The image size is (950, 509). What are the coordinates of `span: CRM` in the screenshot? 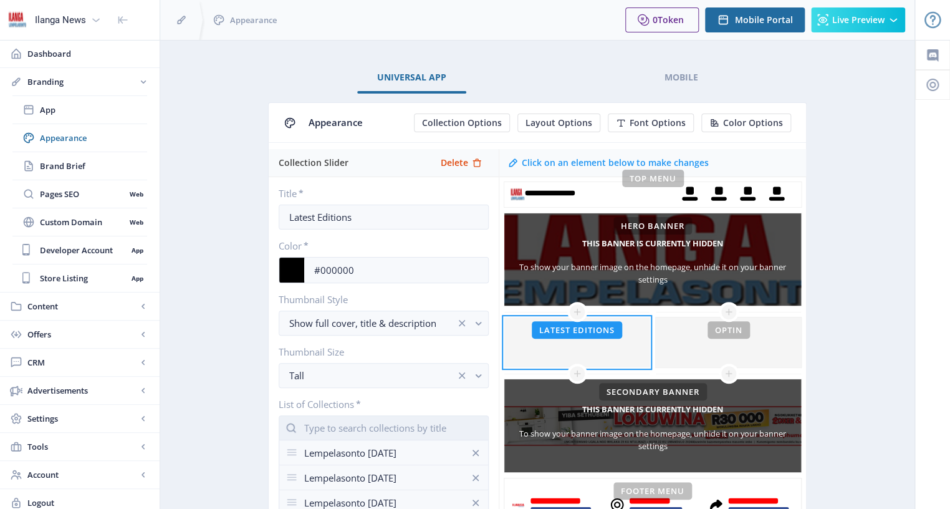 It's located at (82, 362).